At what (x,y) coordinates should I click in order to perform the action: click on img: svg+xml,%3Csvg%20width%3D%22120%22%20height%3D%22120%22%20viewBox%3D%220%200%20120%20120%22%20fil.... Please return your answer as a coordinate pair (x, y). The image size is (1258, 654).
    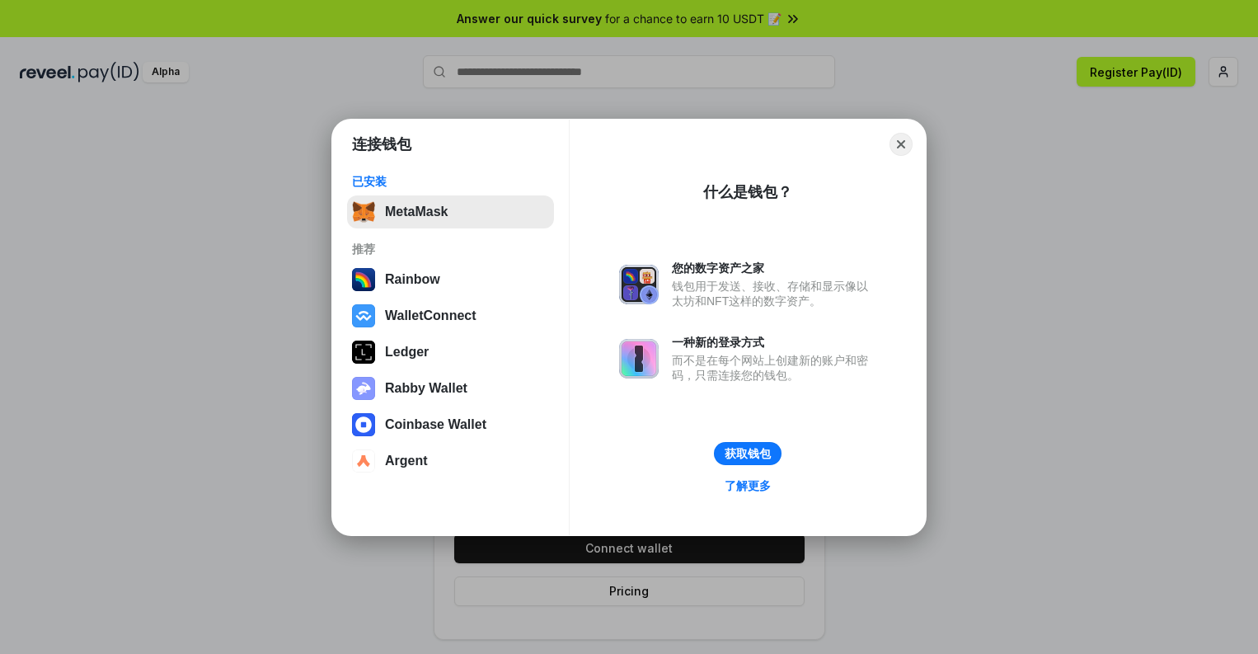
    Looking at the image, I should click on (364, 280).